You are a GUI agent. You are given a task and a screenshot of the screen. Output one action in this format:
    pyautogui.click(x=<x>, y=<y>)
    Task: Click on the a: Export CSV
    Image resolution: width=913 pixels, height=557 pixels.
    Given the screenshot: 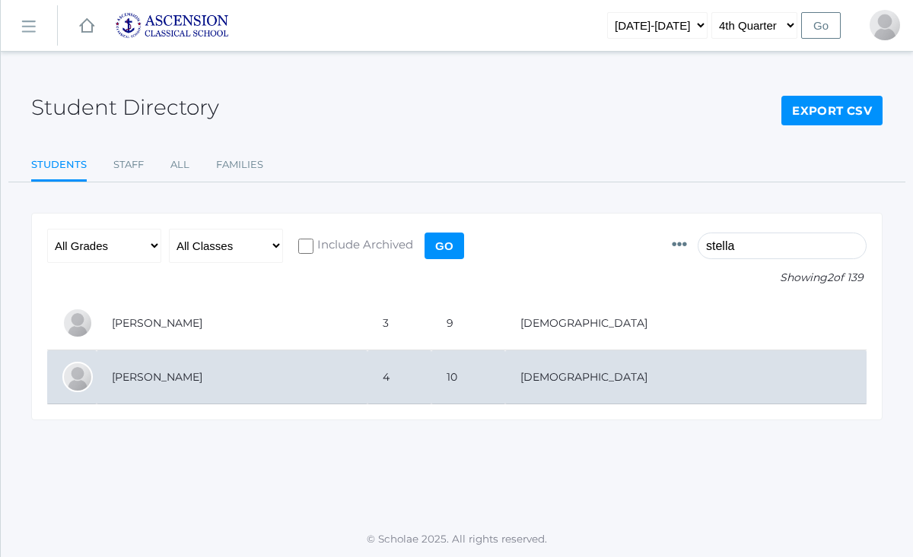 What is the action you would take?
    pyautogui.click(x=831, y=111)
    